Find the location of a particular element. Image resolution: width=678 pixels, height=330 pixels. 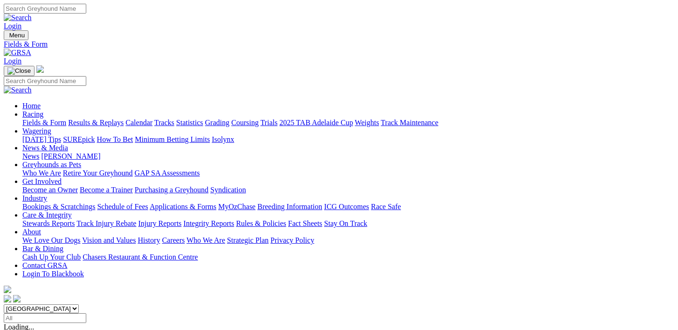

div: Greyhounds as Pets is located at coordinates (348, 173).